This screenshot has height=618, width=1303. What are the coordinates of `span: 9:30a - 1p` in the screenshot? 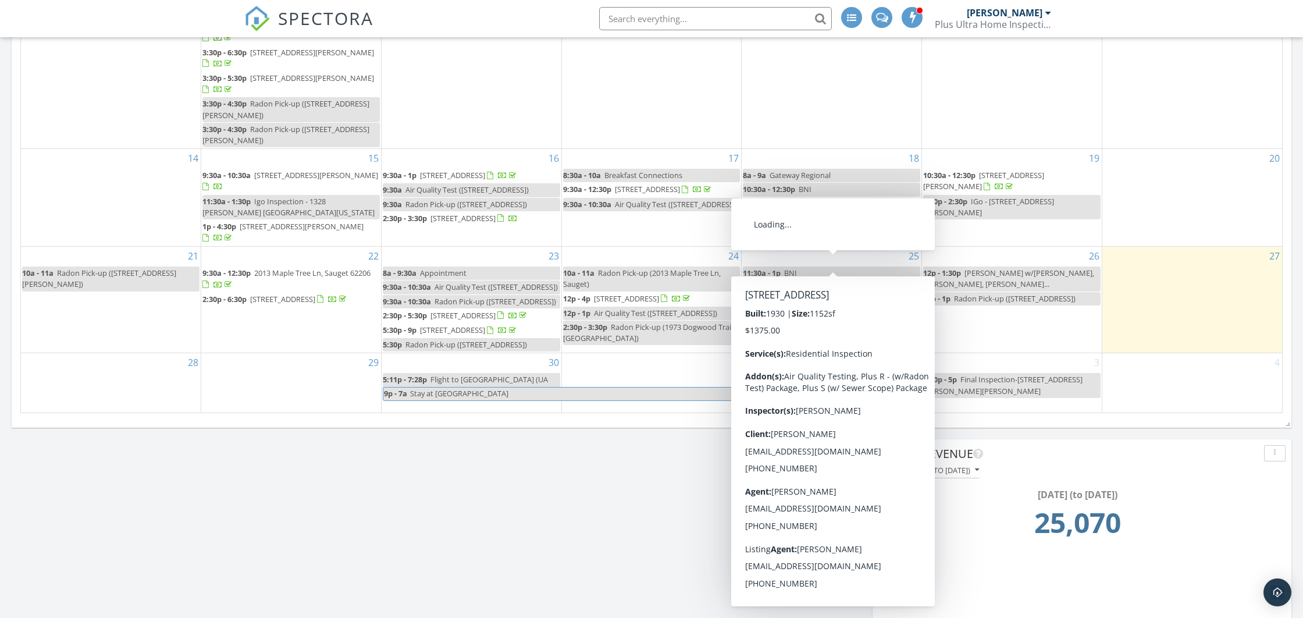 It's located at (399, 175).